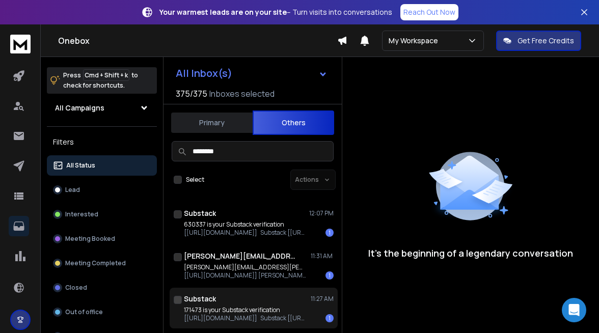  I want to click on button: Meeting Booked, so click(102, 239).